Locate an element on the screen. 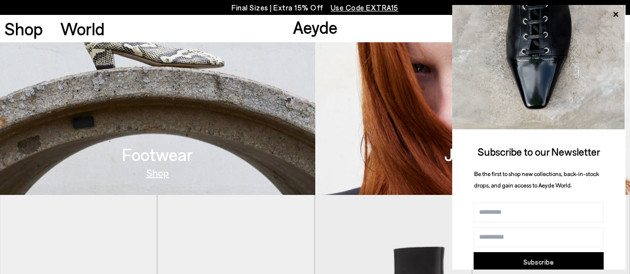 This screenshot has height=274, width=630. button: Subscribe is located at coordinates (538, 262).